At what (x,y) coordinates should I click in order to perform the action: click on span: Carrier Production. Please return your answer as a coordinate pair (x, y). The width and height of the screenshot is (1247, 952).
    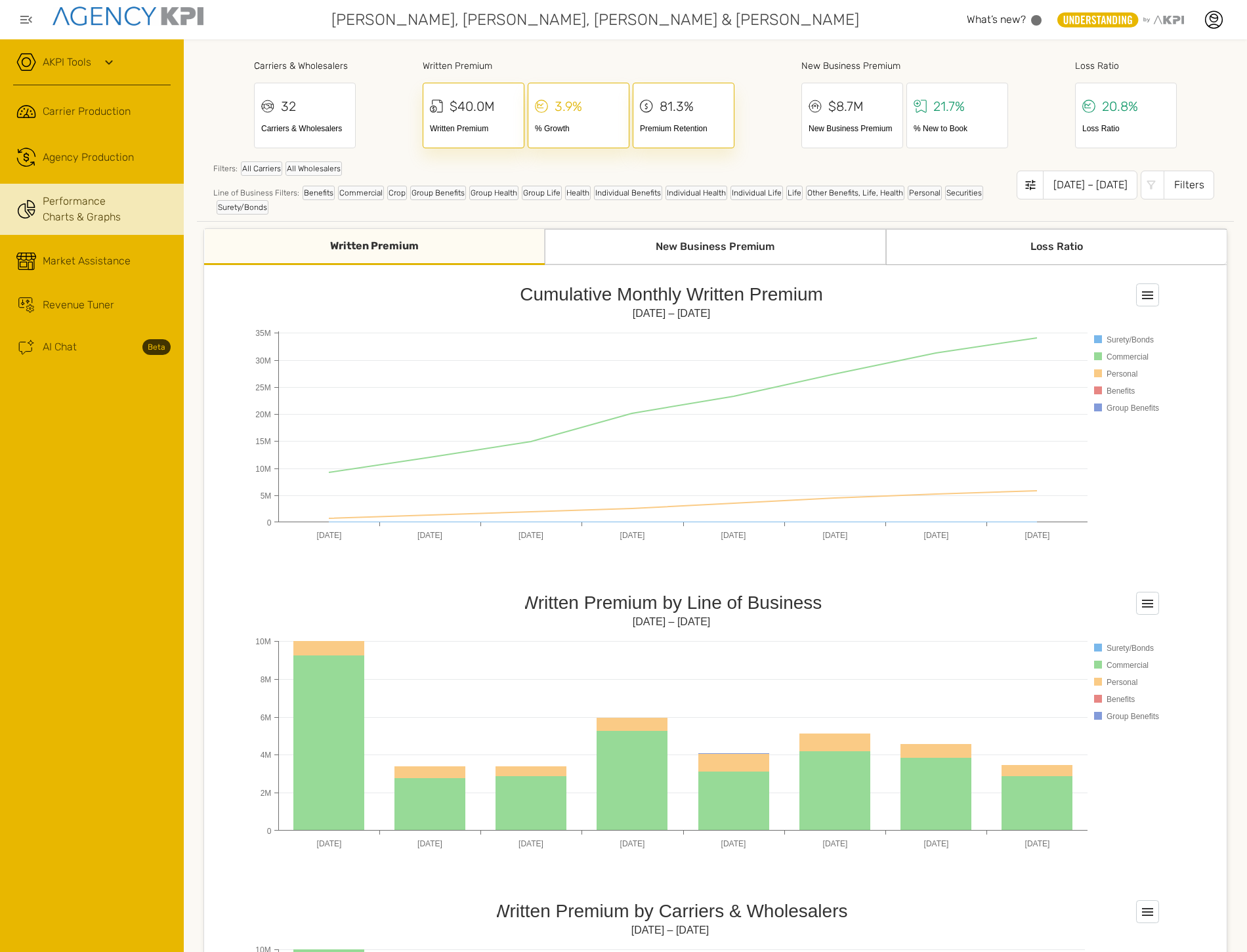
    Looking at the image, I should click on (86, 111).